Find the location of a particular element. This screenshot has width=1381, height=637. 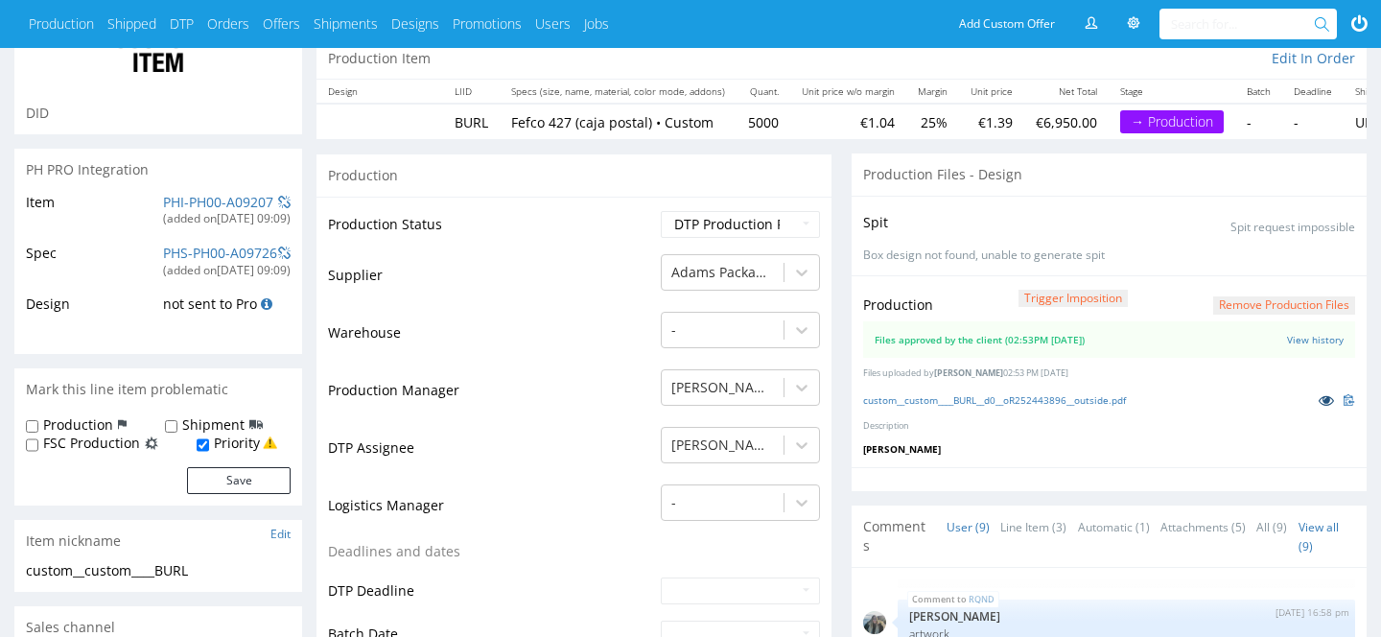

a: Users is located at coordinates (552, 24).